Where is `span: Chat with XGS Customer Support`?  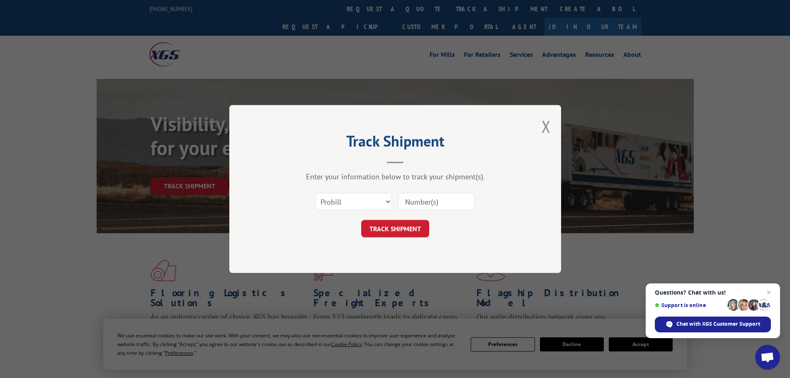
span: Chat with XGS Customer Support is located at coordinates (719, 324).